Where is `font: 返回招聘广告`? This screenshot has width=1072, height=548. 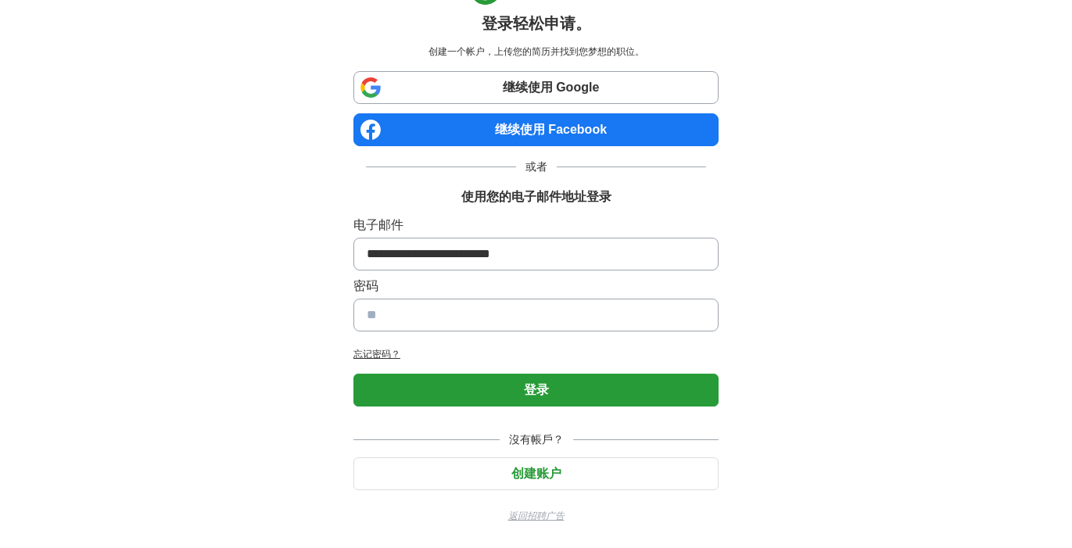 font: 返回招聘广告 is located at coordinates (536, 516).